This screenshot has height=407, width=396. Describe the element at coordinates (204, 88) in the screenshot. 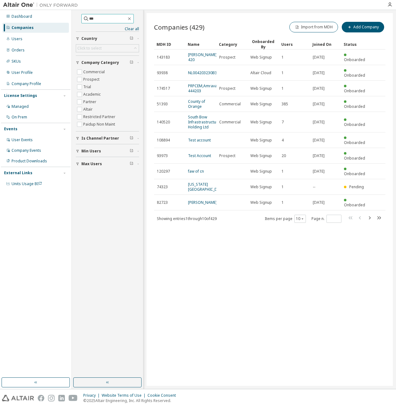

I see `a: PRPCEM,Amravati-444203` at that location.